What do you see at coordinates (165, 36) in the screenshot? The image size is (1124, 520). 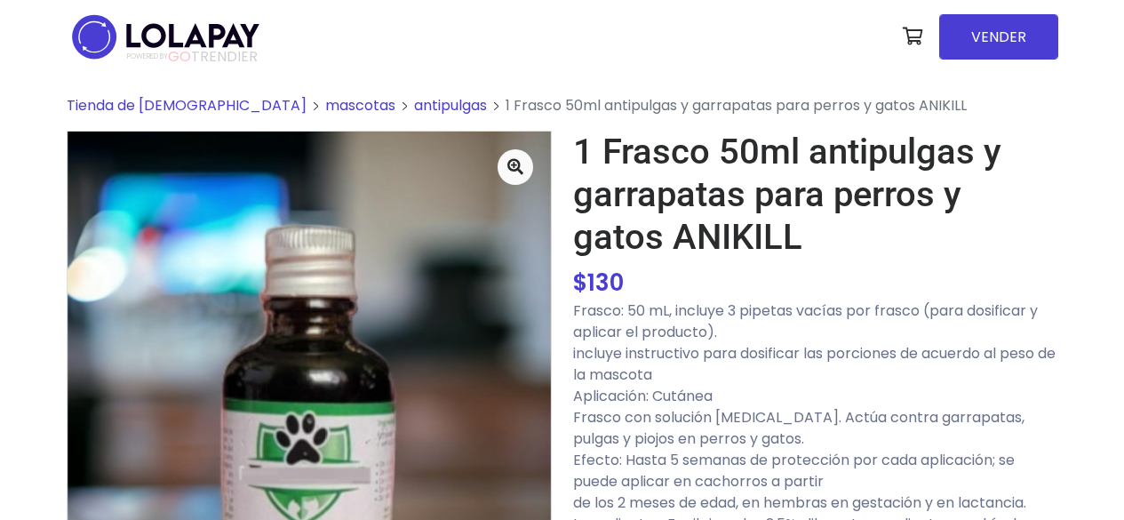 I see `img: logo` at bounding box center [165, 36].